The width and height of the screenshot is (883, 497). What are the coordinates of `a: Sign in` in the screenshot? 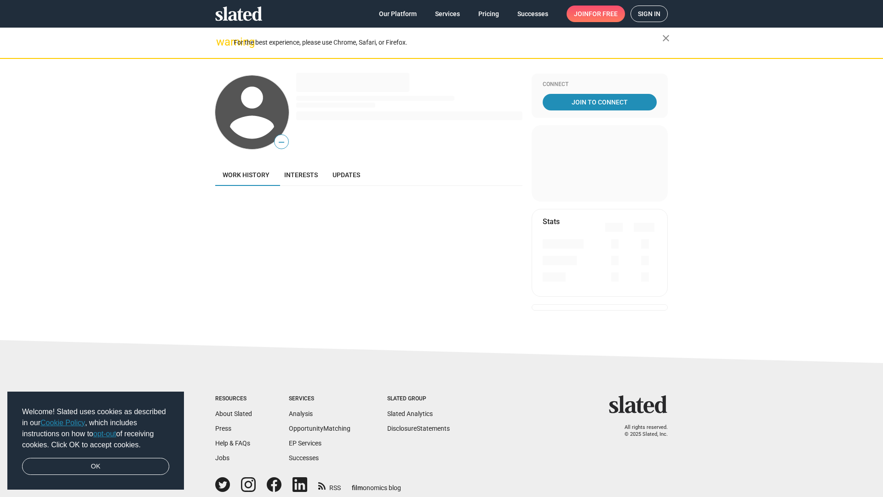 It's located at (649, 14).